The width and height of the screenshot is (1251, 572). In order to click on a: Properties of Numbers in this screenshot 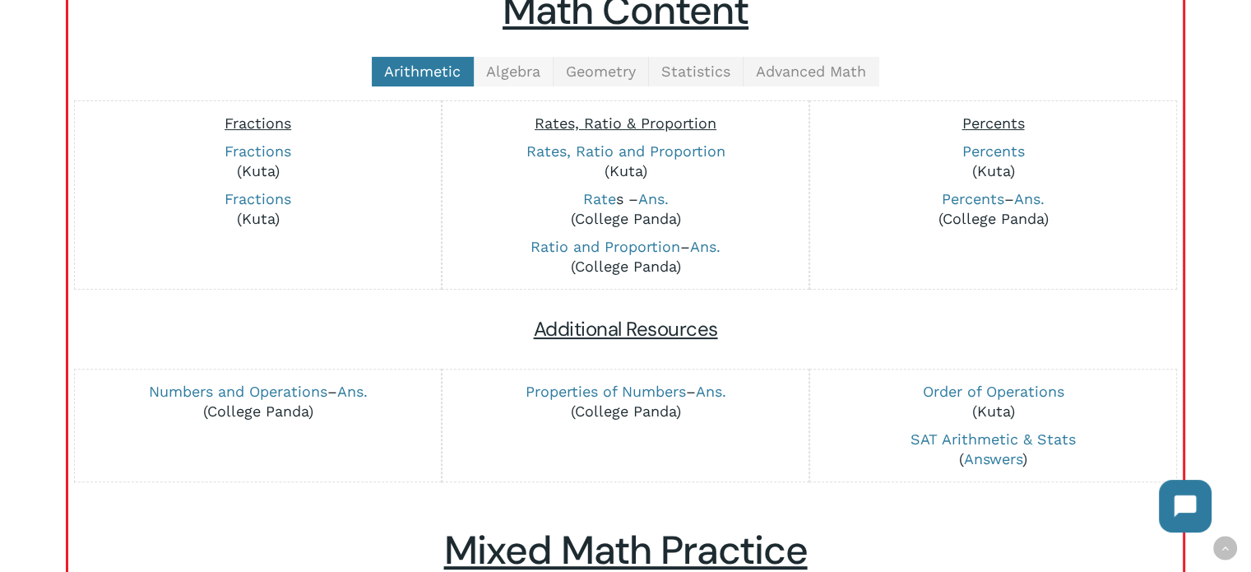, I will do `click(604, 391)`.